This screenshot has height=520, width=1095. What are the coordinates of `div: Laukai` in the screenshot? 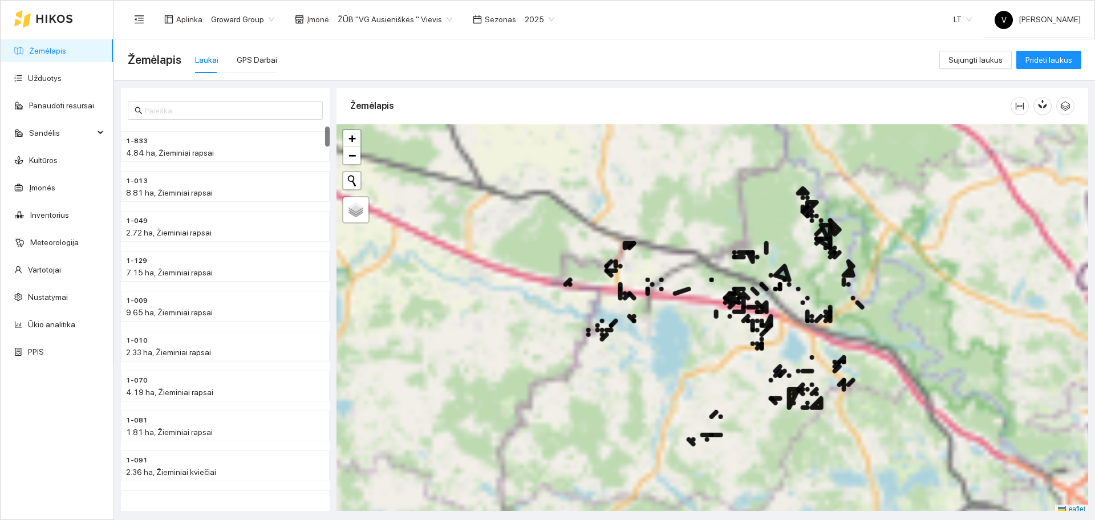 It's located at (206, 60).